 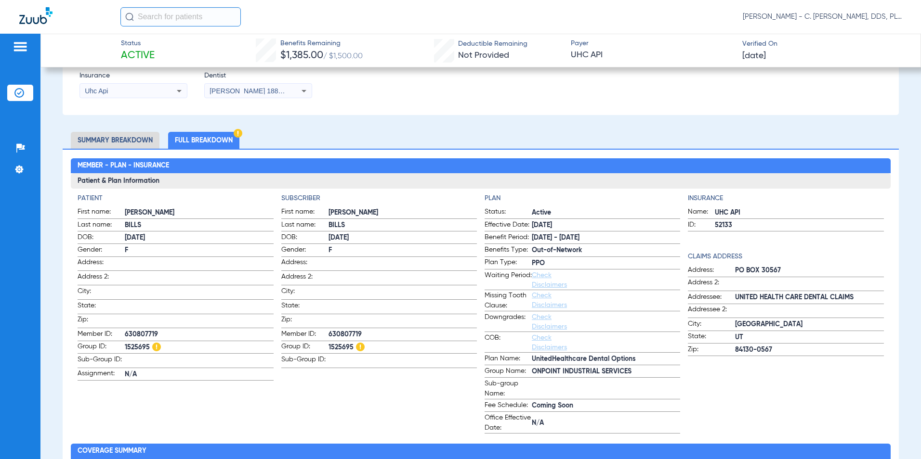 I want to click on span: Status:, so click(x=508, y=213).